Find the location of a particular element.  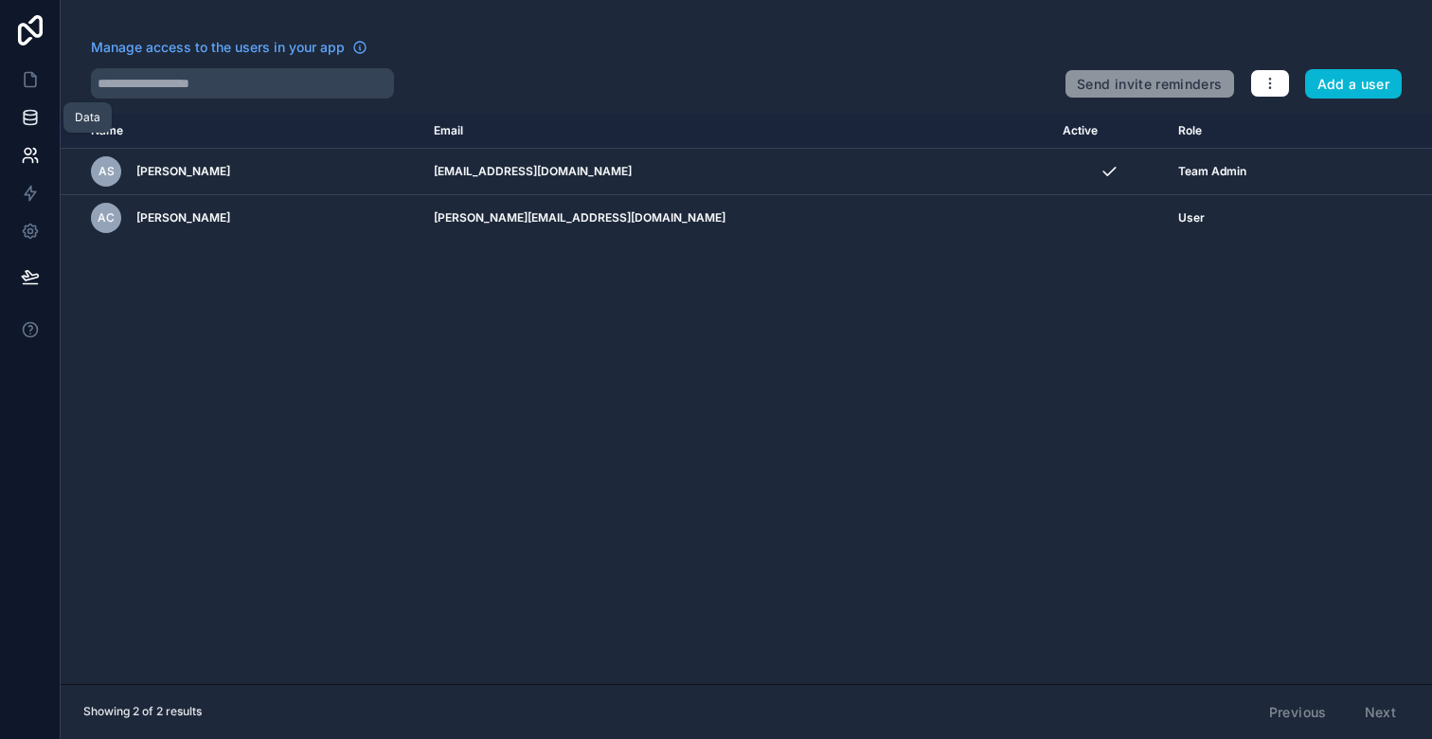

a: Add a user is located at coordinates (1354, 84).